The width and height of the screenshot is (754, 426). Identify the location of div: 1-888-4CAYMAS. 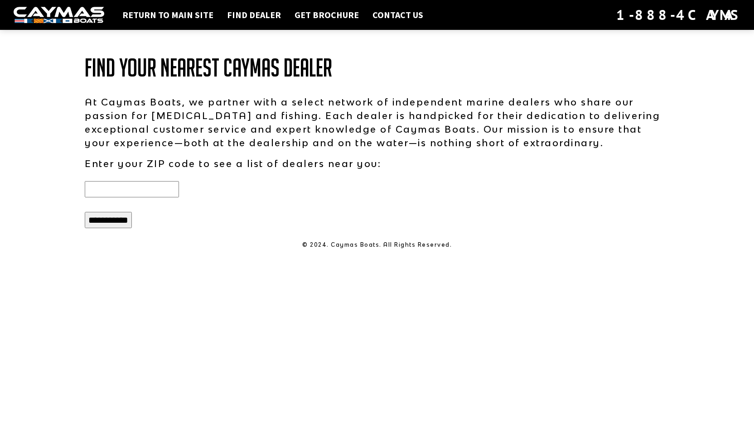
(678, 15).